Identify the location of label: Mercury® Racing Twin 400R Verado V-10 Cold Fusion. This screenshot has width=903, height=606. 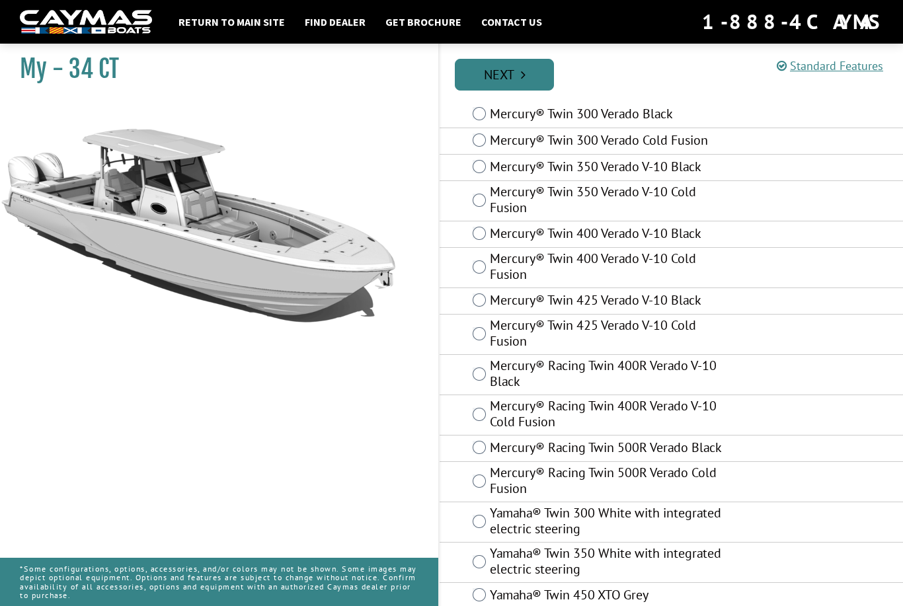
(613, 415).